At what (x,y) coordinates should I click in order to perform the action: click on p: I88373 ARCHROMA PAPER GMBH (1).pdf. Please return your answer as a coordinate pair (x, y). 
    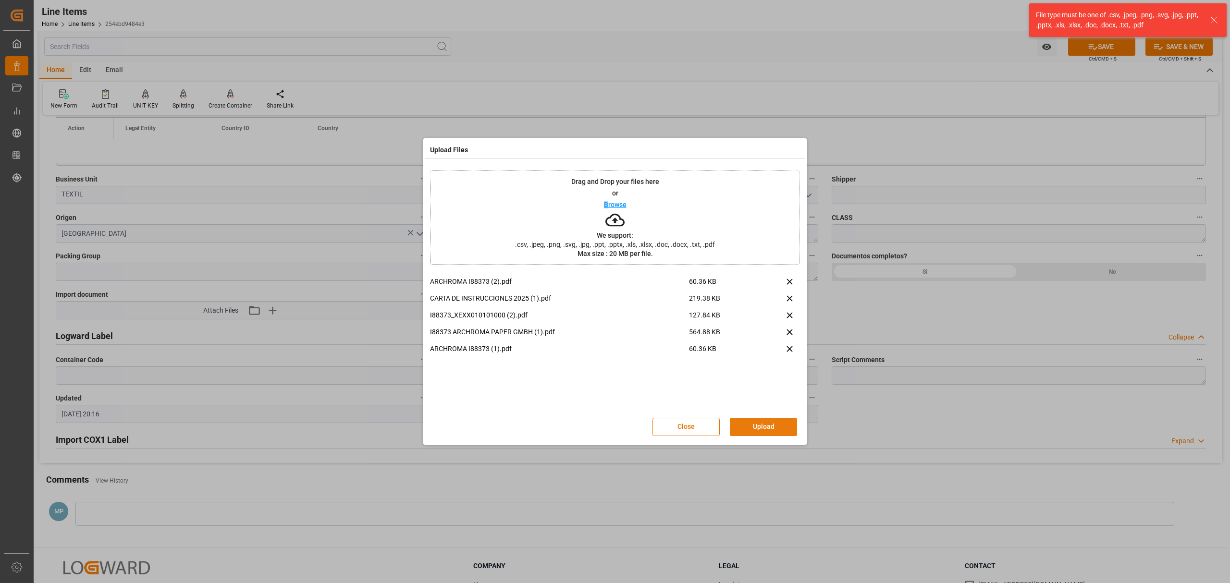
    Looking at the image, I should click on (559, 332).